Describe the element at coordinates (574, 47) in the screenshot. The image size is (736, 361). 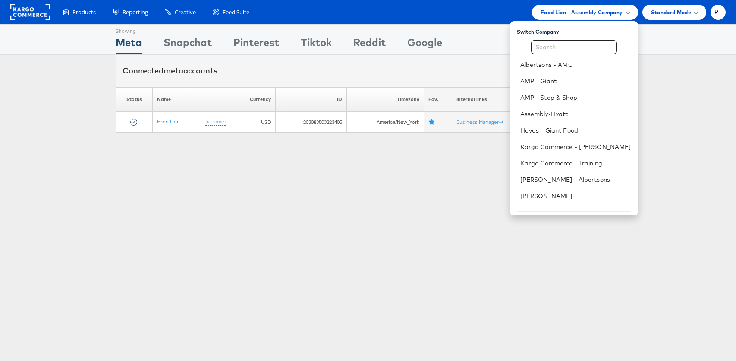
I see `input: Search` at that location.